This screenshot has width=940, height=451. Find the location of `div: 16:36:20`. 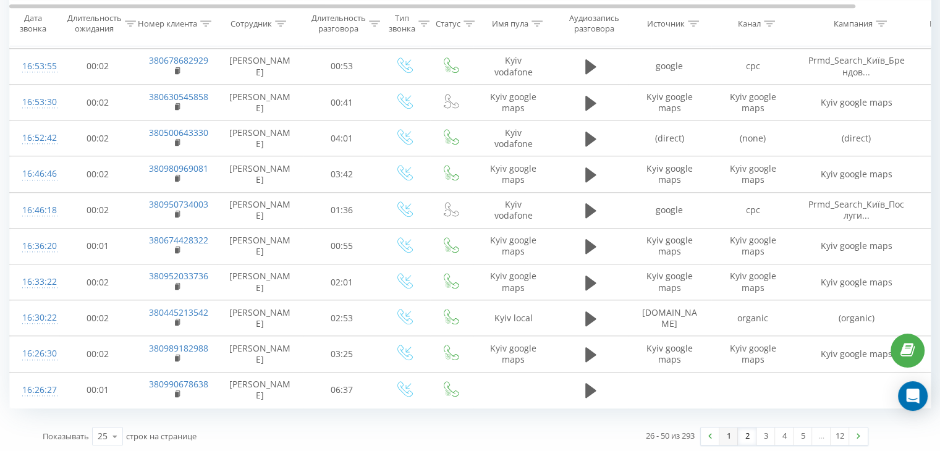

div: 16:36:20 is located at coordinates (35, 246).